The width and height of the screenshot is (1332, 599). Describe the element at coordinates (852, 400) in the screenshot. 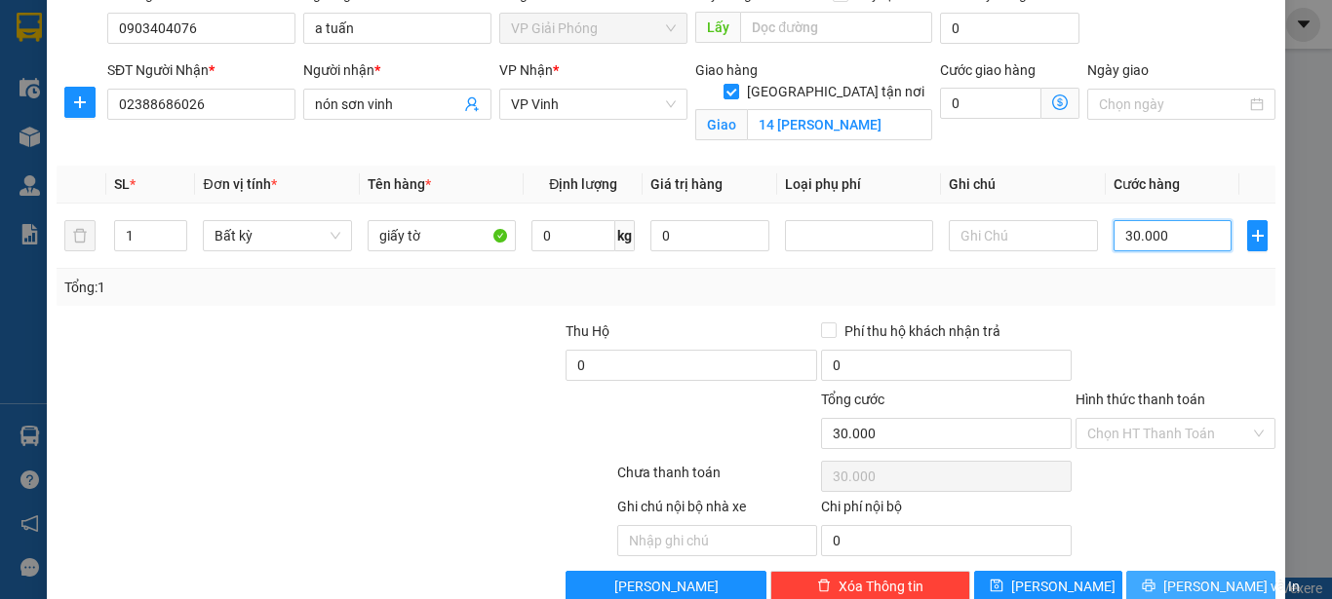

I see `span: Tổng cước` at that location.